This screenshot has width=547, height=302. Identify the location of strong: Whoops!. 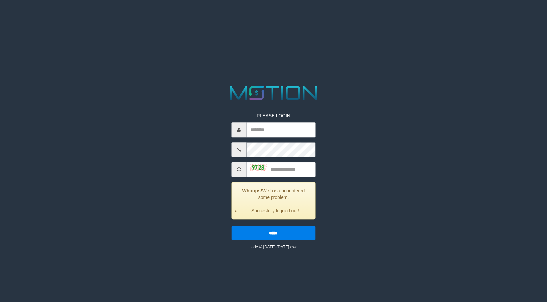
(252, 191).